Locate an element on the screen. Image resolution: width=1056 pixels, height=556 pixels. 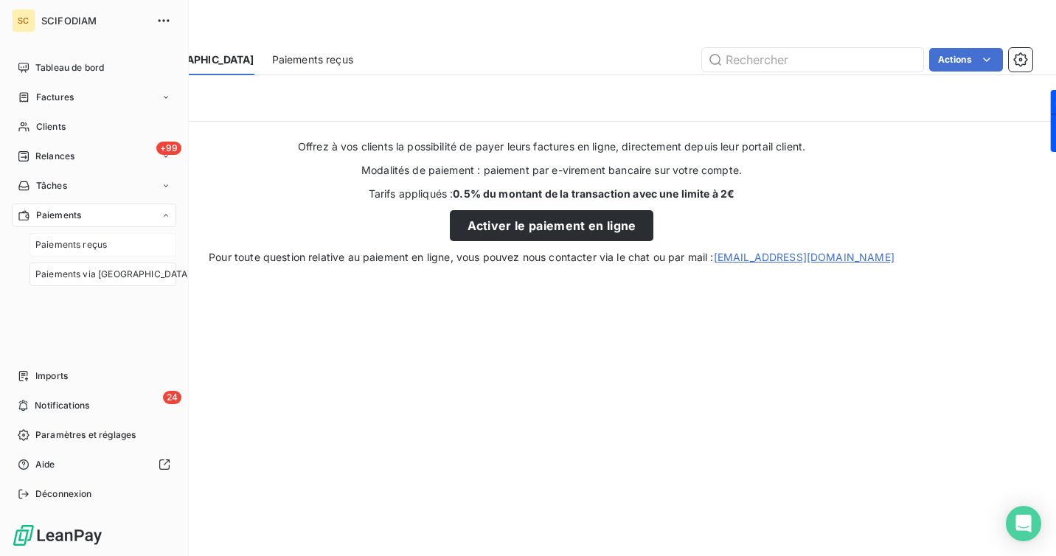
span: Tarifs appliqués : is located at coordinates (551, 194).